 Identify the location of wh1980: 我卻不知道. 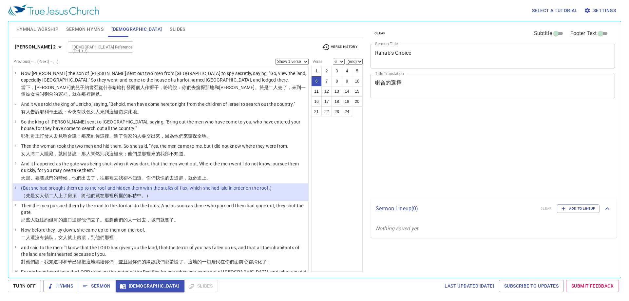
(165, 178).